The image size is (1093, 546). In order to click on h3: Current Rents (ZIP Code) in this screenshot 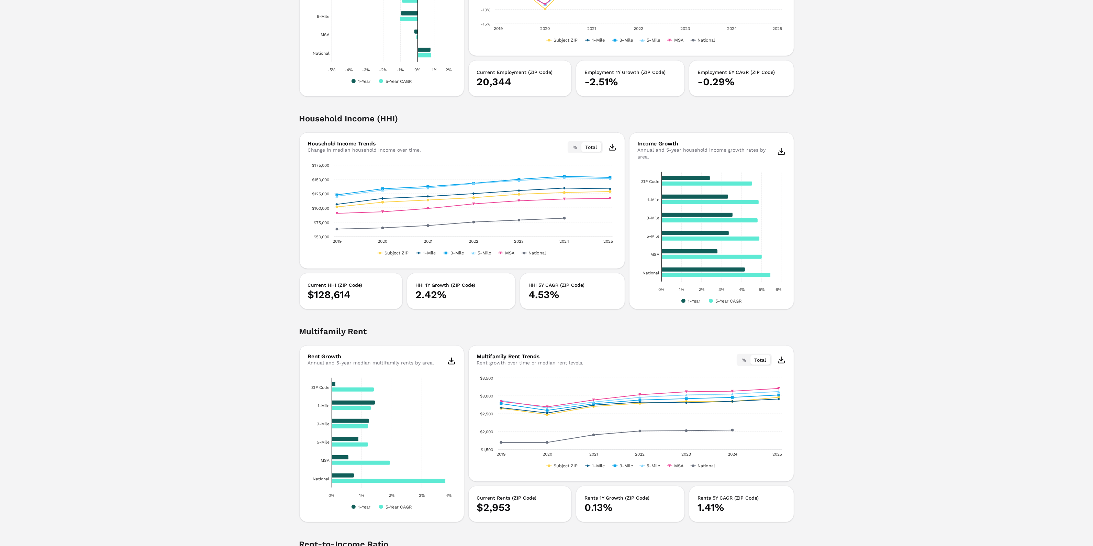, I will do `click(520, 498)`.